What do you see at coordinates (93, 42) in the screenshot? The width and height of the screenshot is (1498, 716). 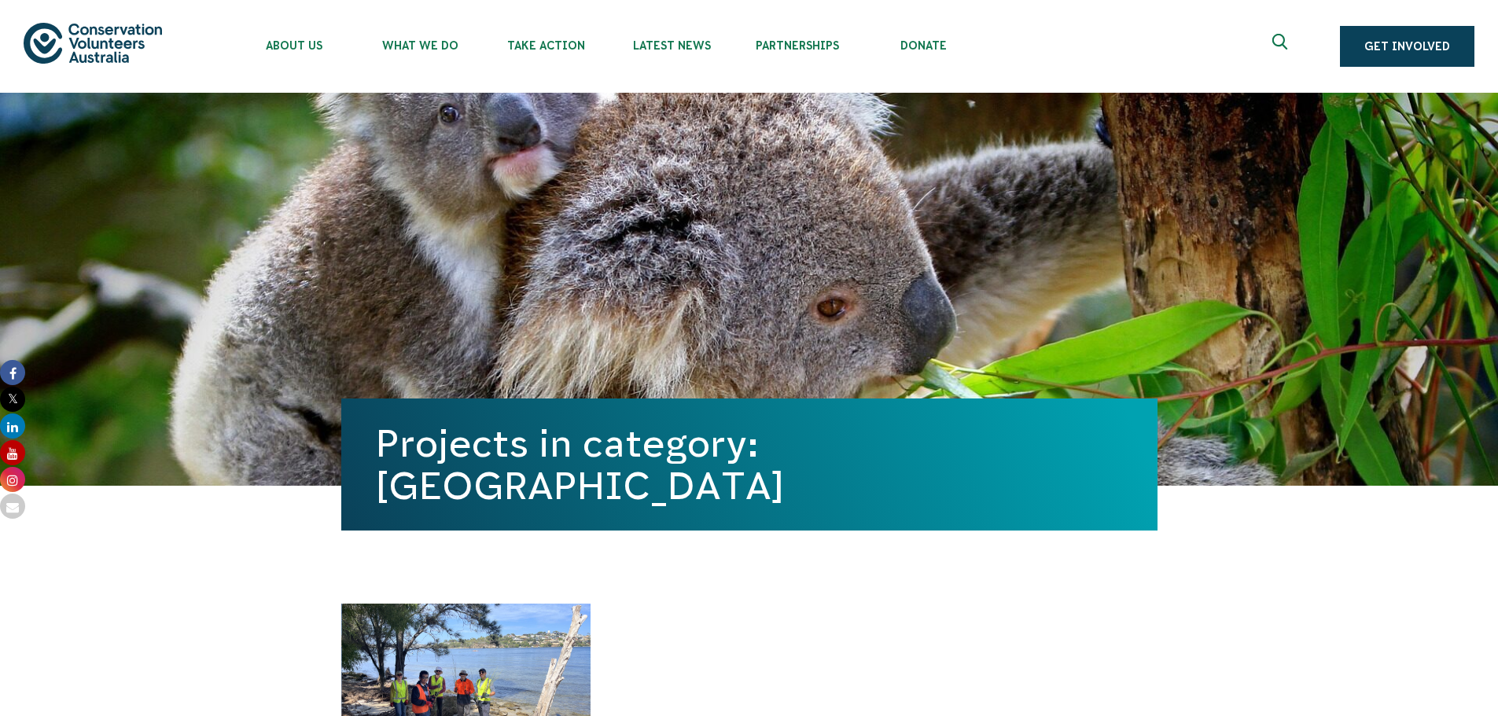 I see `img: logo.svg` at bounding box center [93, 42].